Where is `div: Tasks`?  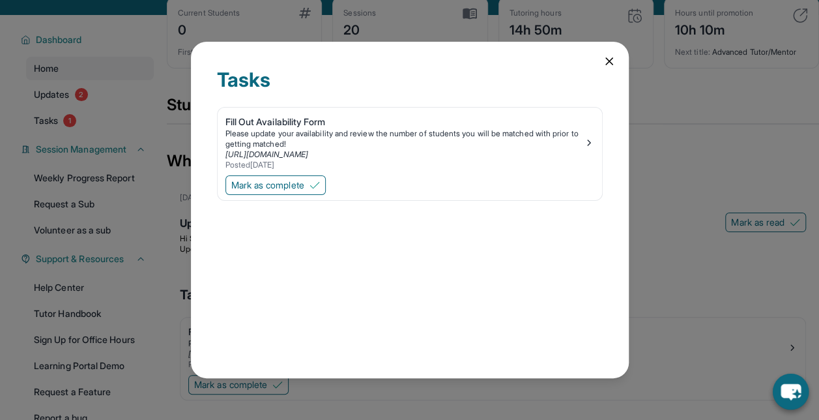 div: Tasks is located at coordinates (410, 87).